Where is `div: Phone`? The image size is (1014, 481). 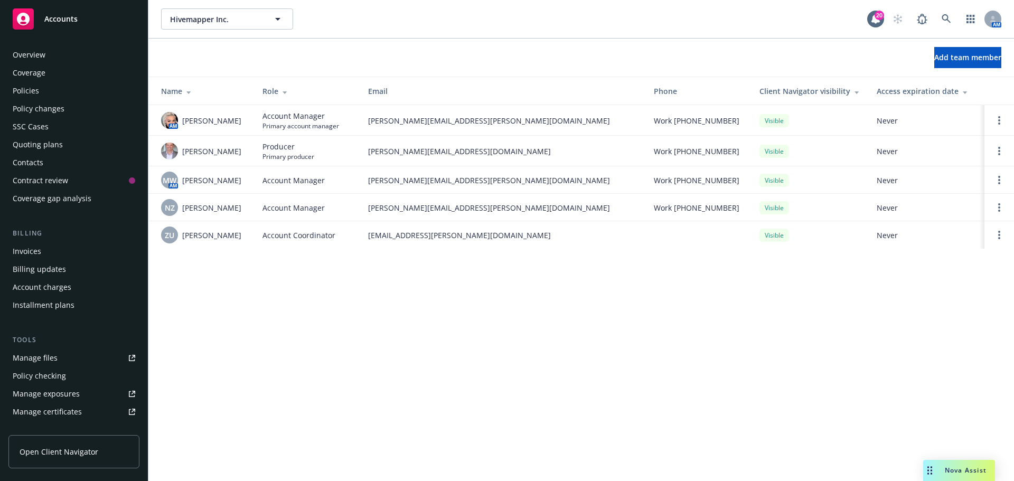 div: Phone is located at coordinates (698, 91).